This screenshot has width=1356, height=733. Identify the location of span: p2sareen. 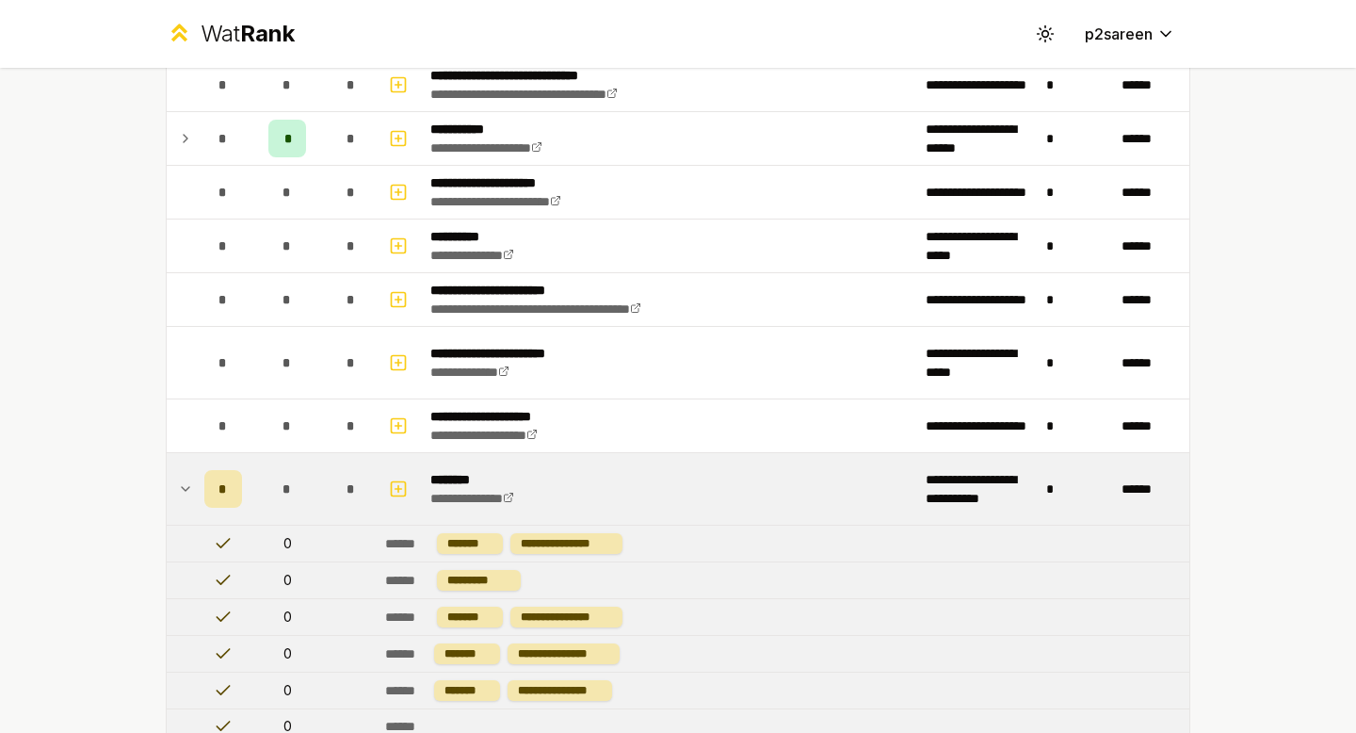
(1119, 34).